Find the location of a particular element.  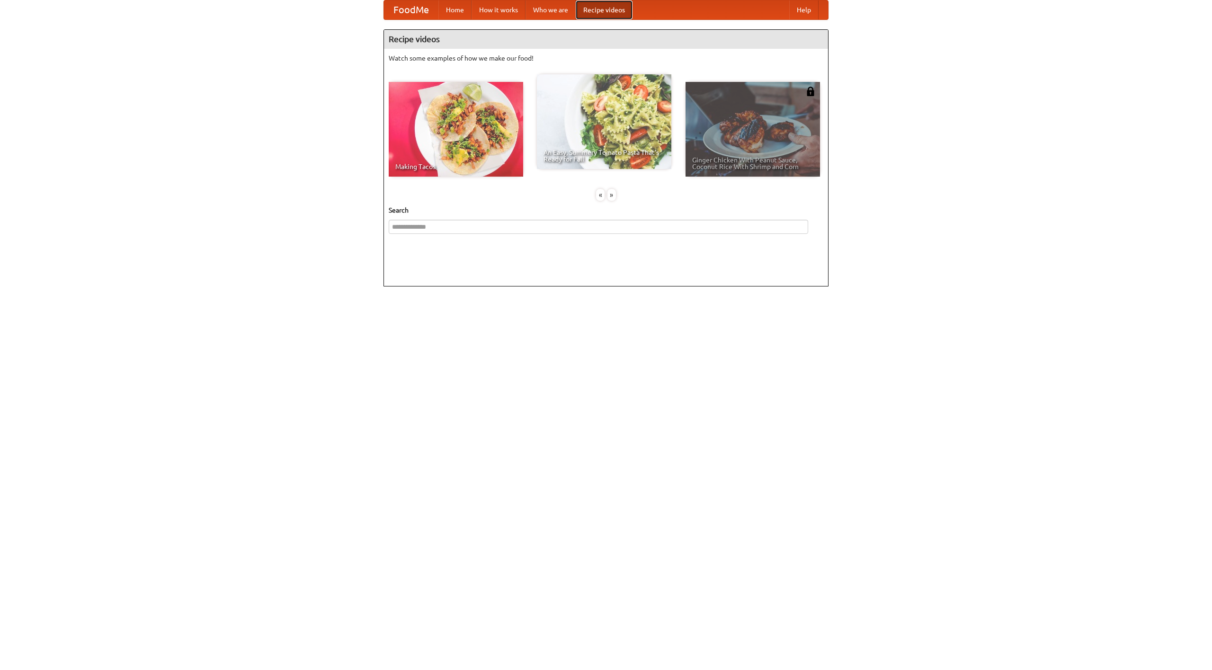

img: 483408.png is located at coordinates (810, 91).